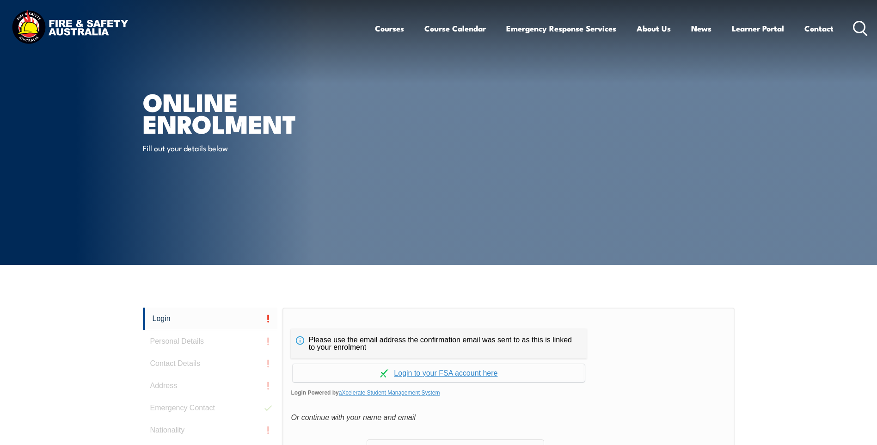  What do you see at coordinates (508, 393) in the screenshot?
I see `span: Login Powered by` at bounding box center [508, 393].